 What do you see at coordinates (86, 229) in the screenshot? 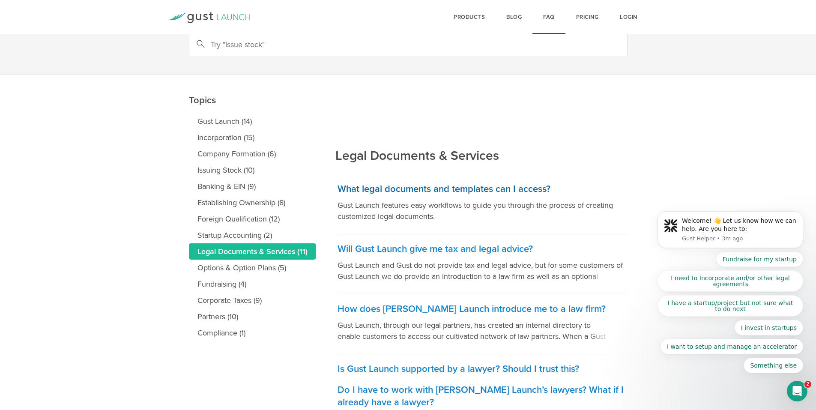
I see `button: Quick reply: I have a startup/project but not sure what to do next` at bounding box center [86, 229].